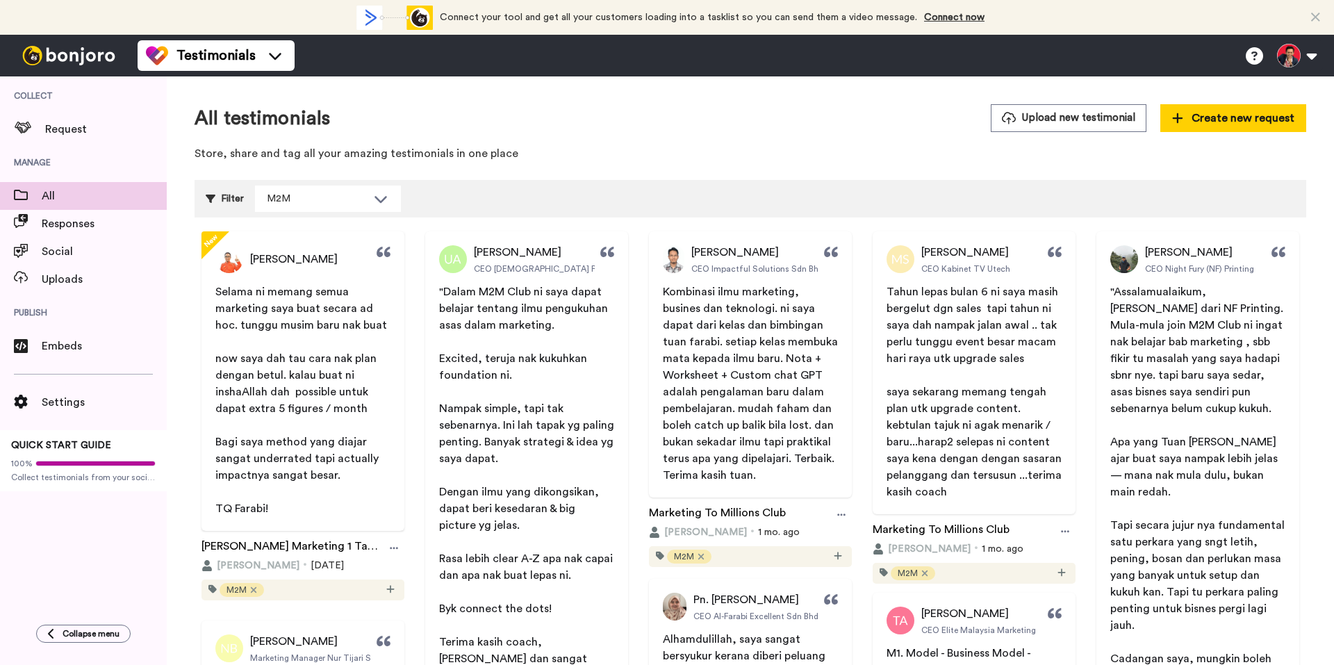 The height and width of the screenshot is (665, 1334). I want to click on span: Tapi secara jujur nya fundamental satu perkara yang sngt letih, pening, bosan dan perlukan masa y..., so click(1198, 575).